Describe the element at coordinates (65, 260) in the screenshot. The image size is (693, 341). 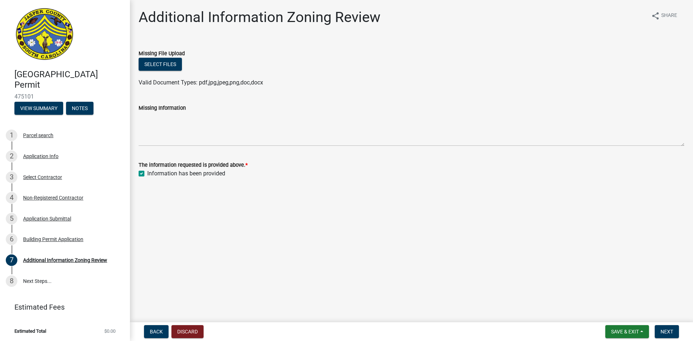
I see `div: Additional Information Zoning Review` at that location.